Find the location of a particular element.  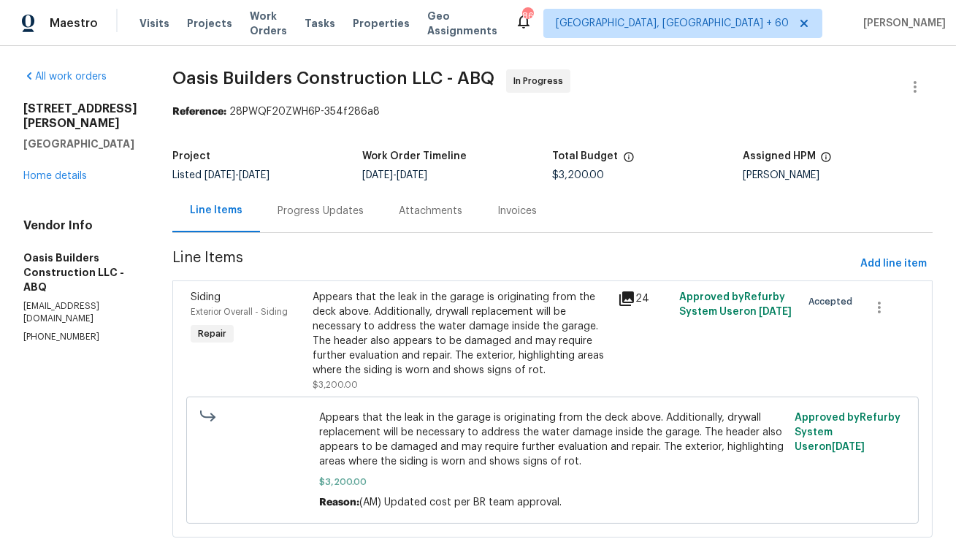

a: All work orders is located at coordinates (65, 77).